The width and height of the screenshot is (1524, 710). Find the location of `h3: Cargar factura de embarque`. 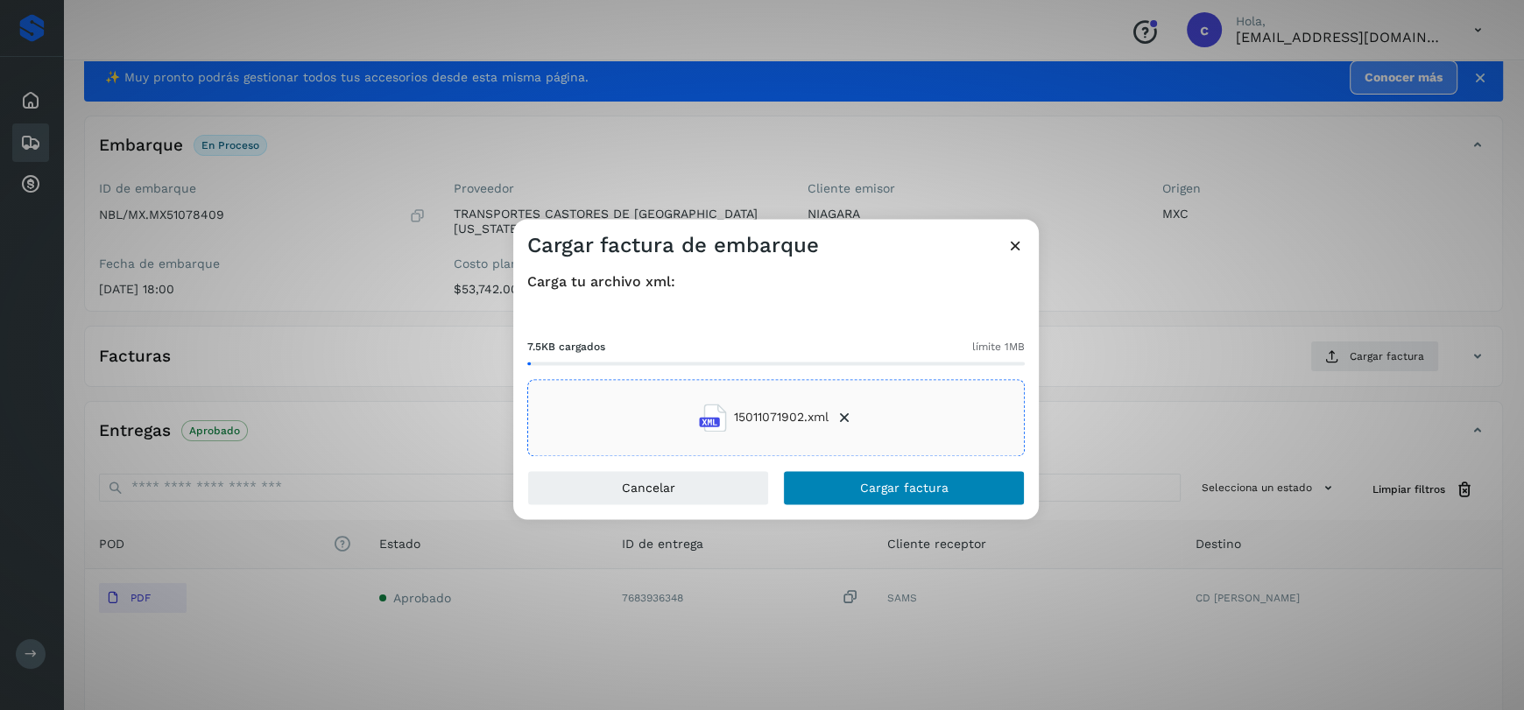

h3: Cargar factura de embarque is located at coordinates (672, 245).